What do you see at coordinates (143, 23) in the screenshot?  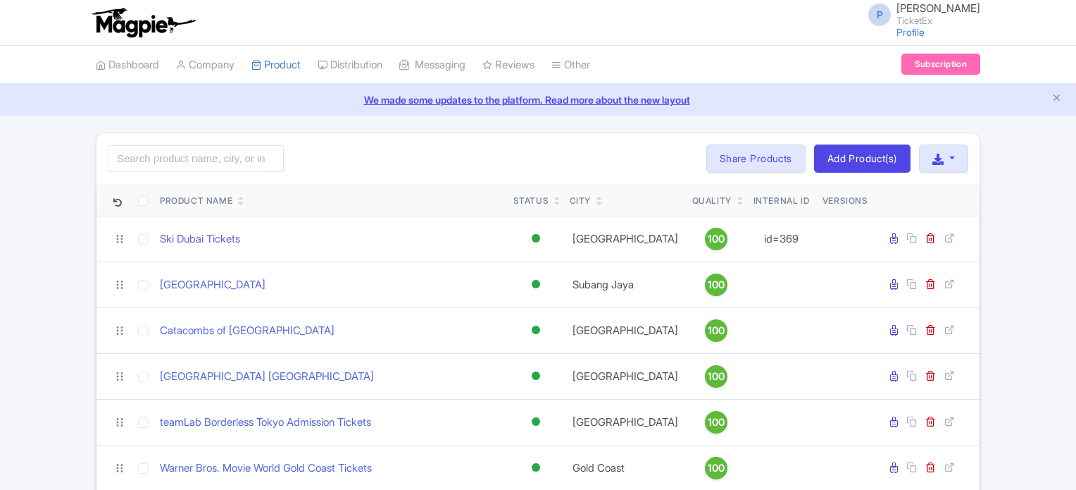 I see `img: logo-ab69f6fb50320c5b225c76a69d11143b.png` at bounding box center [143, 23].